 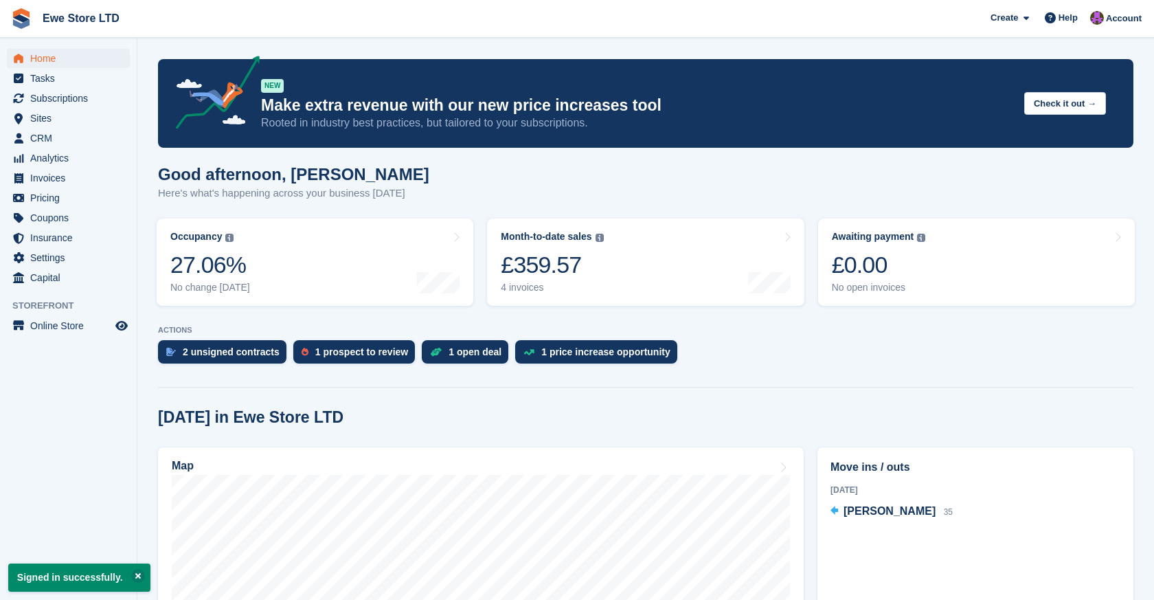 I want to click on span: Home, so click(x=71, y=58).